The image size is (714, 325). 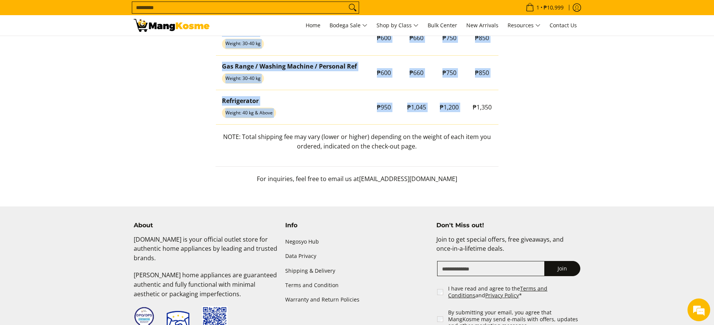 I want to click on h4: Info, so click(x=357, y=225).